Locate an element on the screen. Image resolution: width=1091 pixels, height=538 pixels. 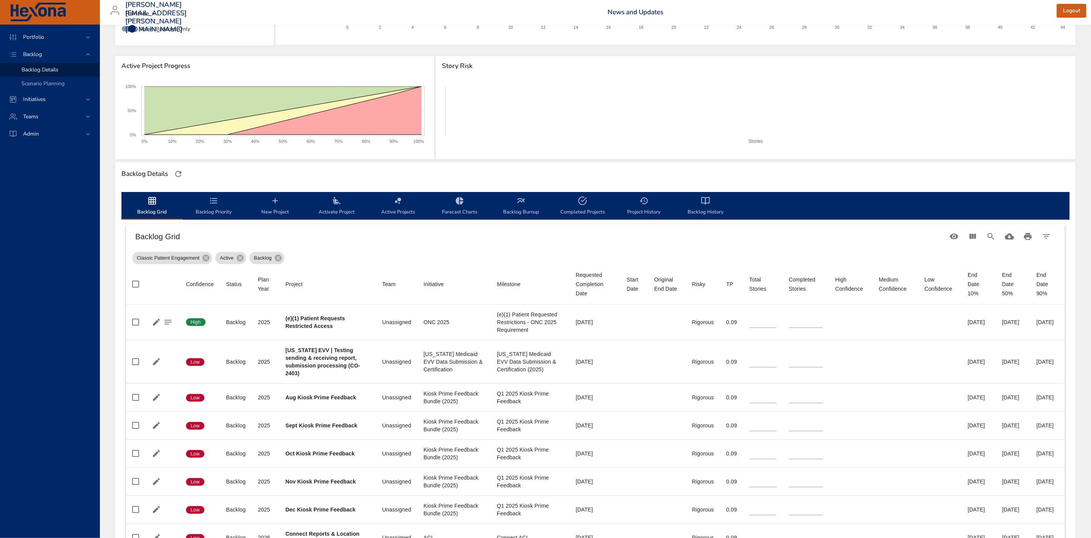
text: 18 is located at coordinates (641, 27).